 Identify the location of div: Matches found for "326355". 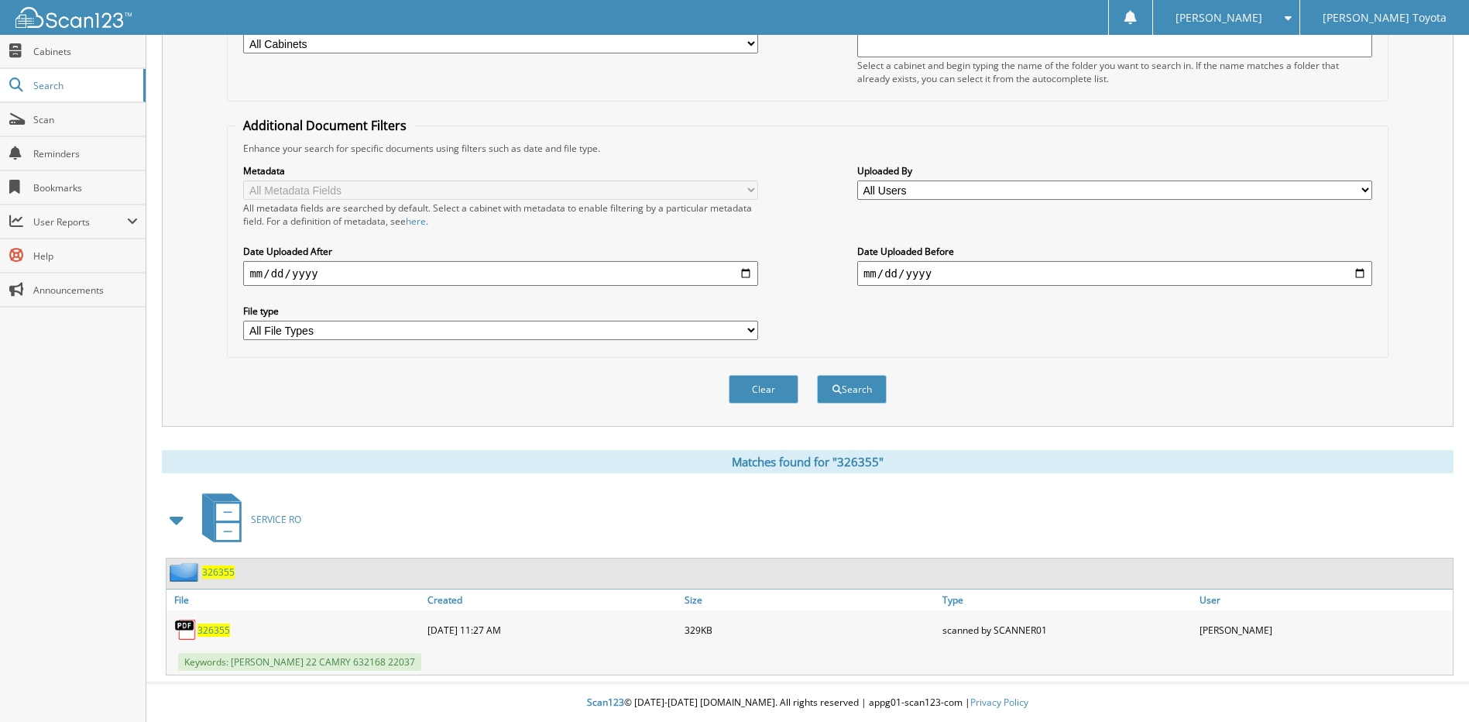
(808, 462).